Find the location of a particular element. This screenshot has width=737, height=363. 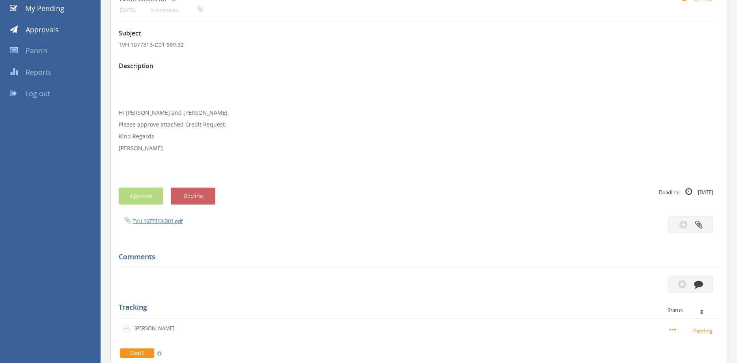

span: Reports is located at coordinates (38, 72).